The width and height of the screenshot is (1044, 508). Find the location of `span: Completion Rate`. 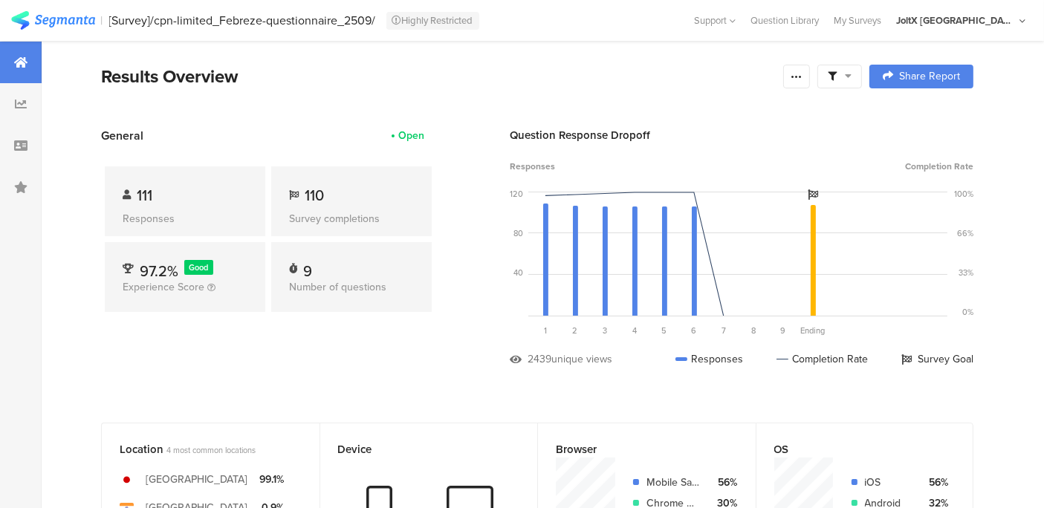

span: Completion Rate is located at coordinates (939, 166).